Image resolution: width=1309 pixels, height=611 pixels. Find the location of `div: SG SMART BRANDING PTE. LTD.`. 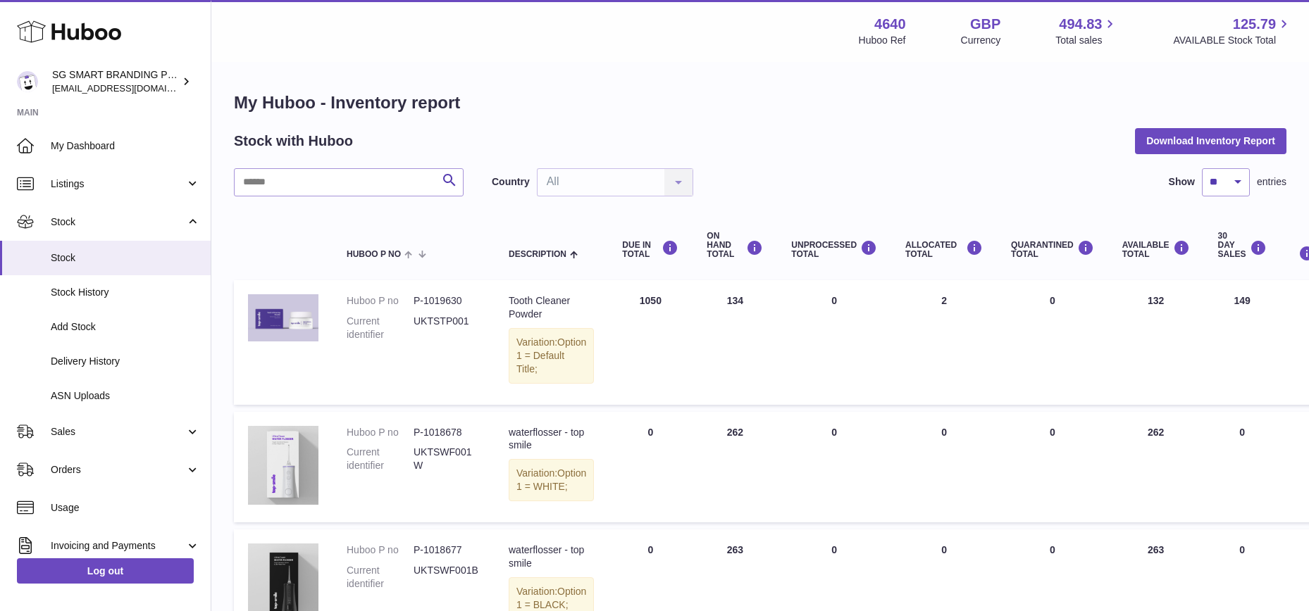

div: SG SMART BRANDING PTE. LTD. is located at coordinates (116, 82).